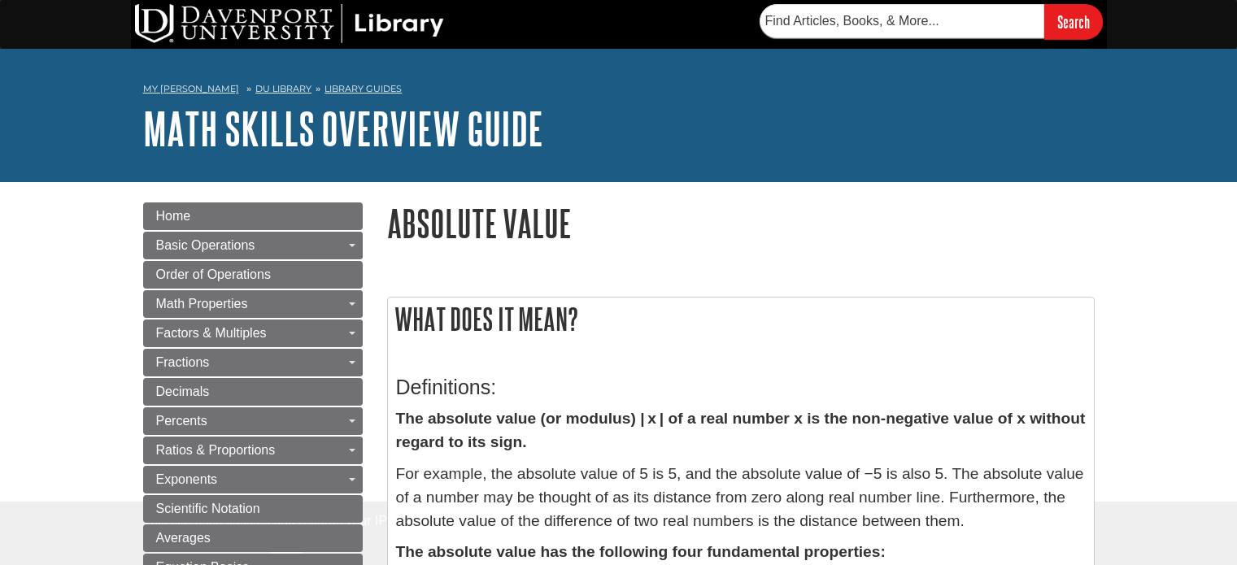  I want to click on span: Scientific Notation, so click(208, 508).